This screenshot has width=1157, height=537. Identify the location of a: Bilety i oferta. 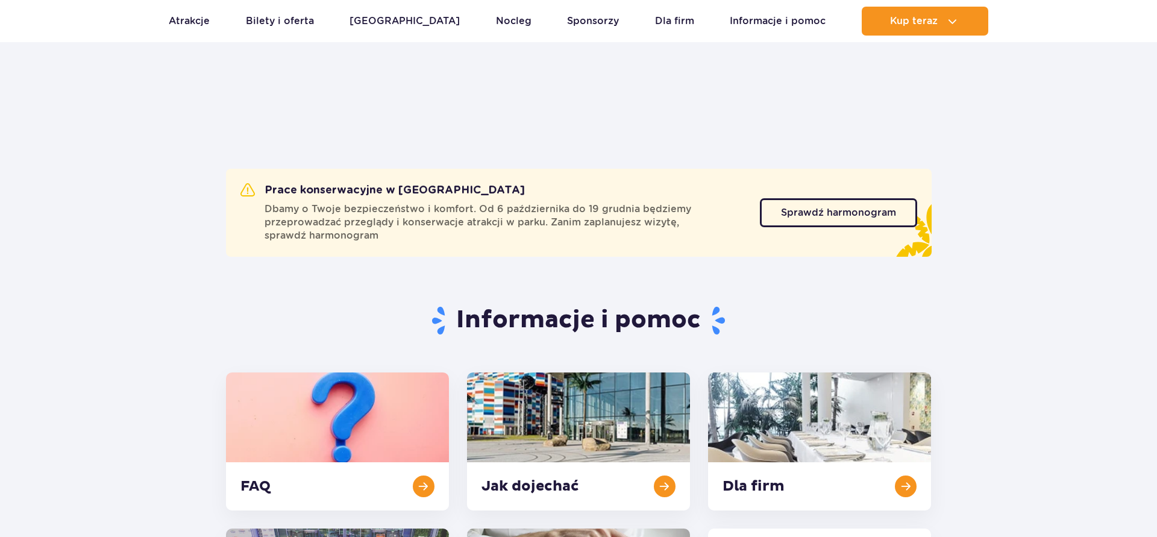
(280, 21).